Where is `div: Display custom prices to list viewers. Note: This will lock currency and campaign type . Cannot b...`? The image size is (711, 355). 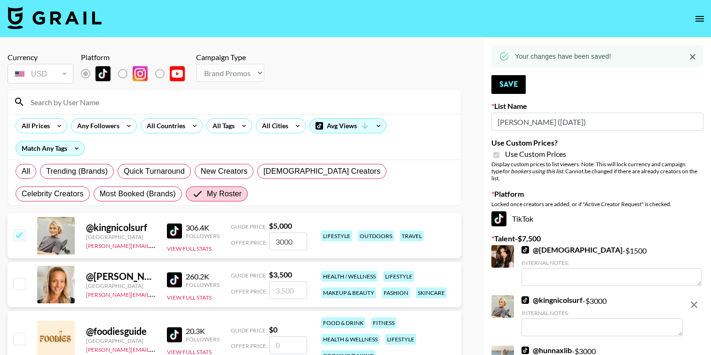 div: Display custom prices to list viewers. Note: This will lock currency and campaign type . Cannot b... is located at coordinates (597, 171).